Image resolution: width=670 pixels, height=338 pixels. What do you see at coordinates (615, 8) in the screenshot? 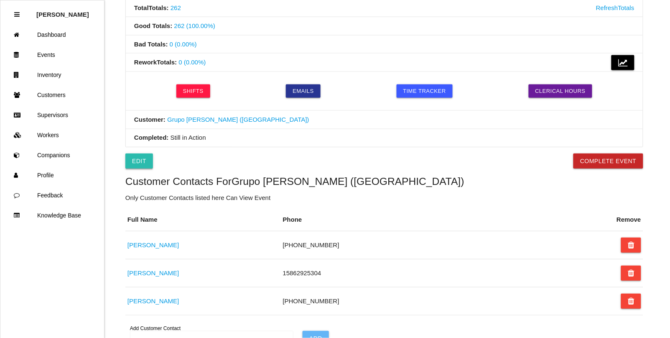
I see `a: Refresh Totals` at bounding box center [615, 8].